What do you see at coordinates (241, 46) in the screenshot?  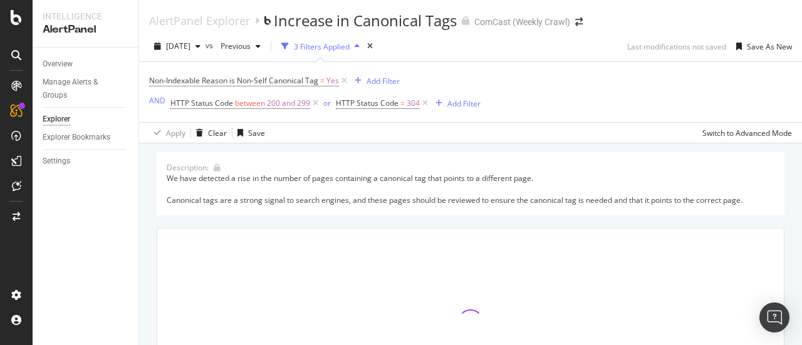 I see `button: Previous` at bounding box center [241, 46].